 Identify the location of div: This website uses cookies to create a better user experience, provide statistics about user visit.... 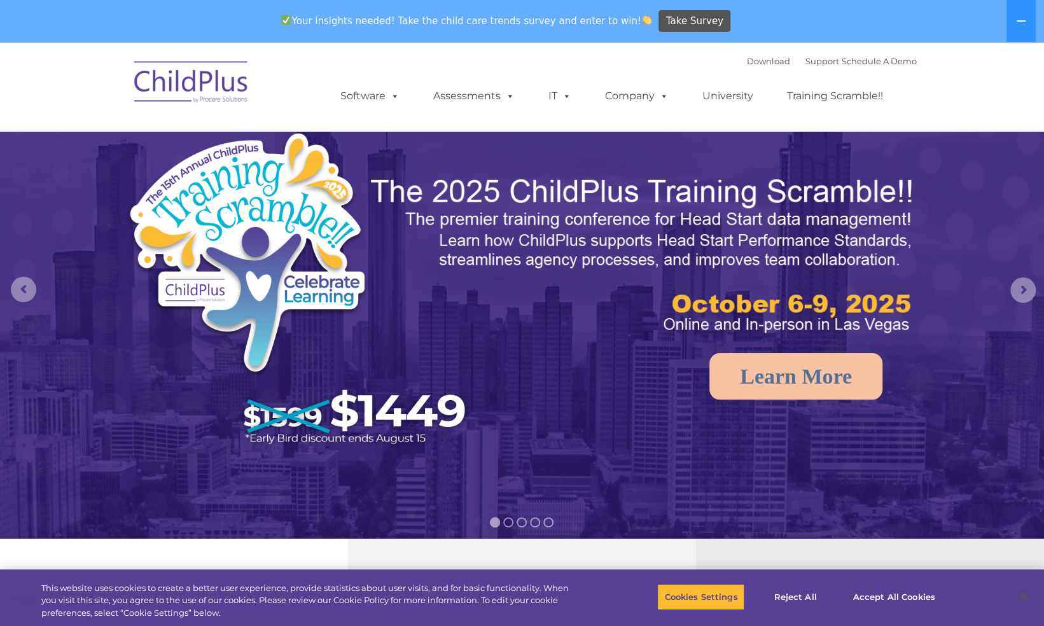
(308, 601).